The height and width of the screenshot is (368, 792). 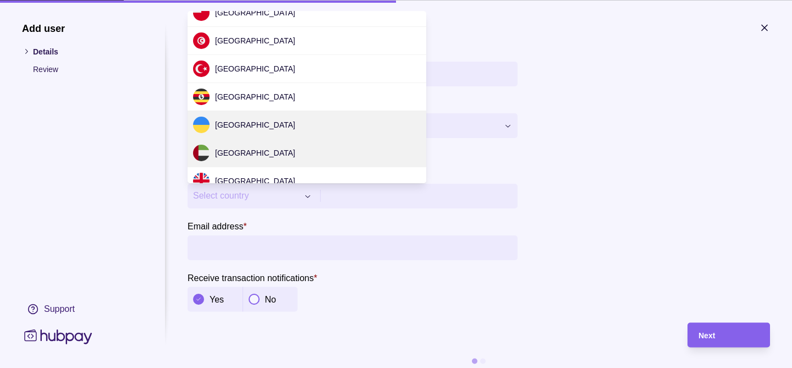 I want to click on img: tr, so click(x=201, y=69).